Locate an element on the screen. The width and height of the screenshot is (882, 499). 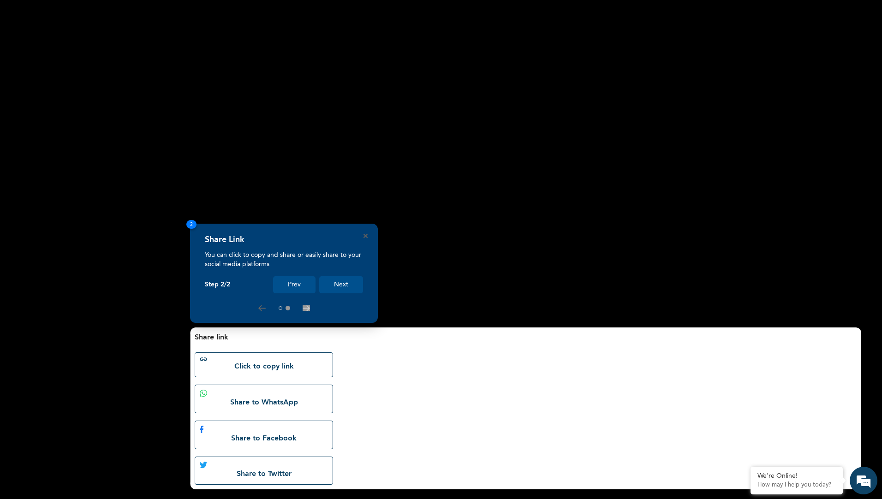
div: We're Online! is located at coordinates (796, 476).